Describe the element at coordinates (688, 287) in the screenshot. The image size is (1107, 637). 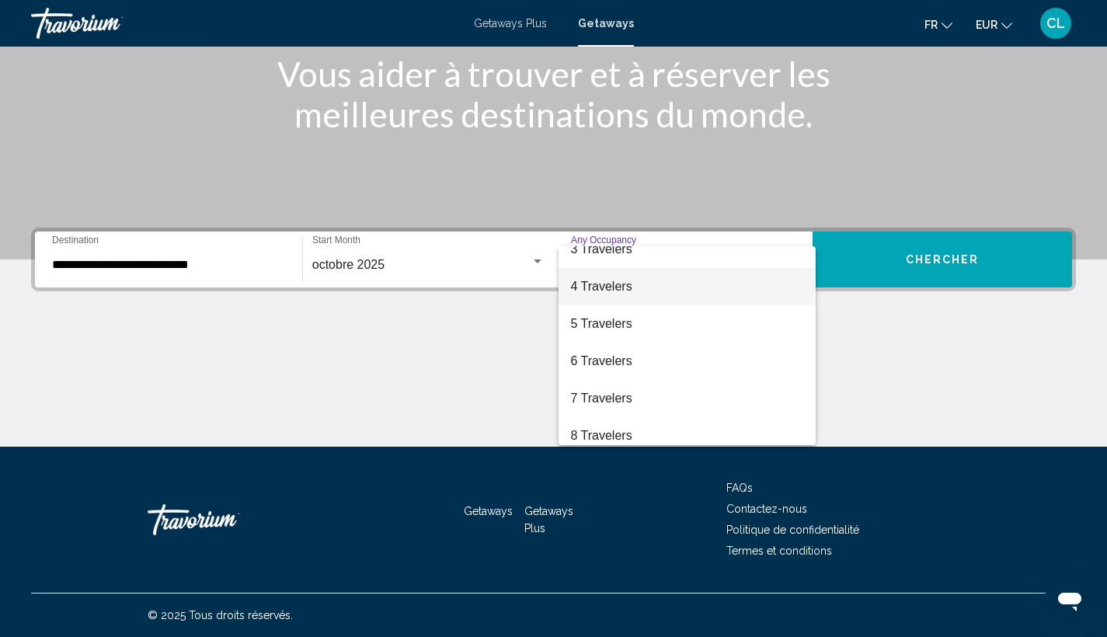
I see `span: 4 Travelers` at that location.